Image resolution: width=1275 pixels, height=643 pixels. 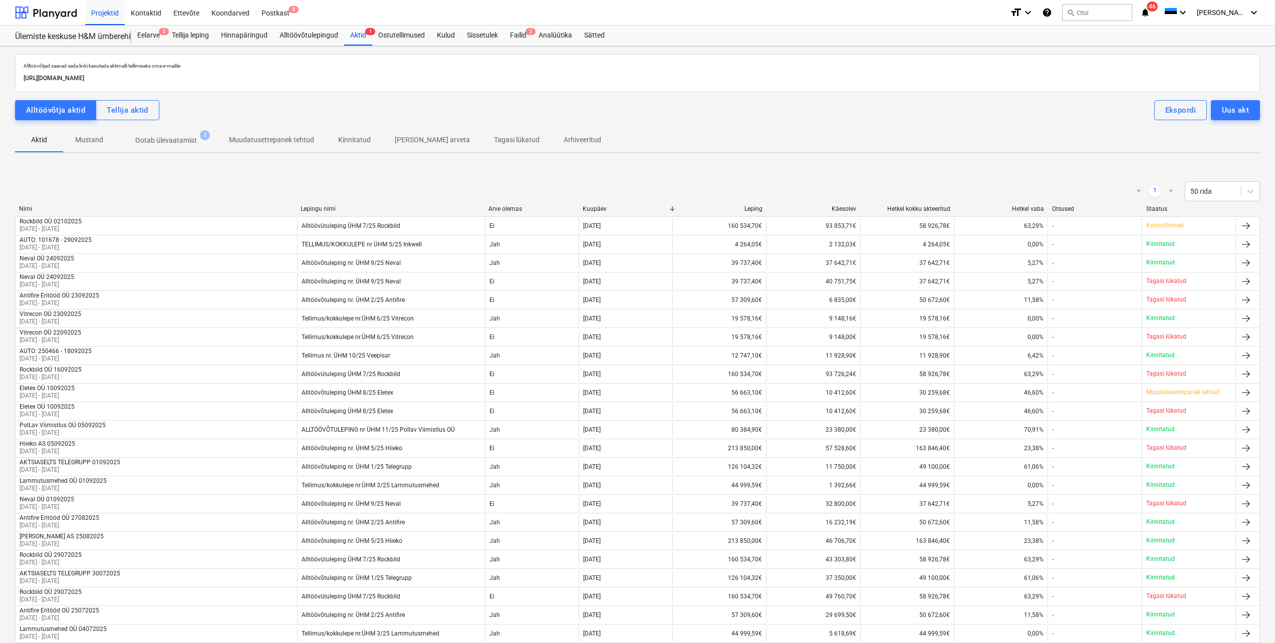 I want to click on div: 40 751,75€, so click(x=812, y=281).